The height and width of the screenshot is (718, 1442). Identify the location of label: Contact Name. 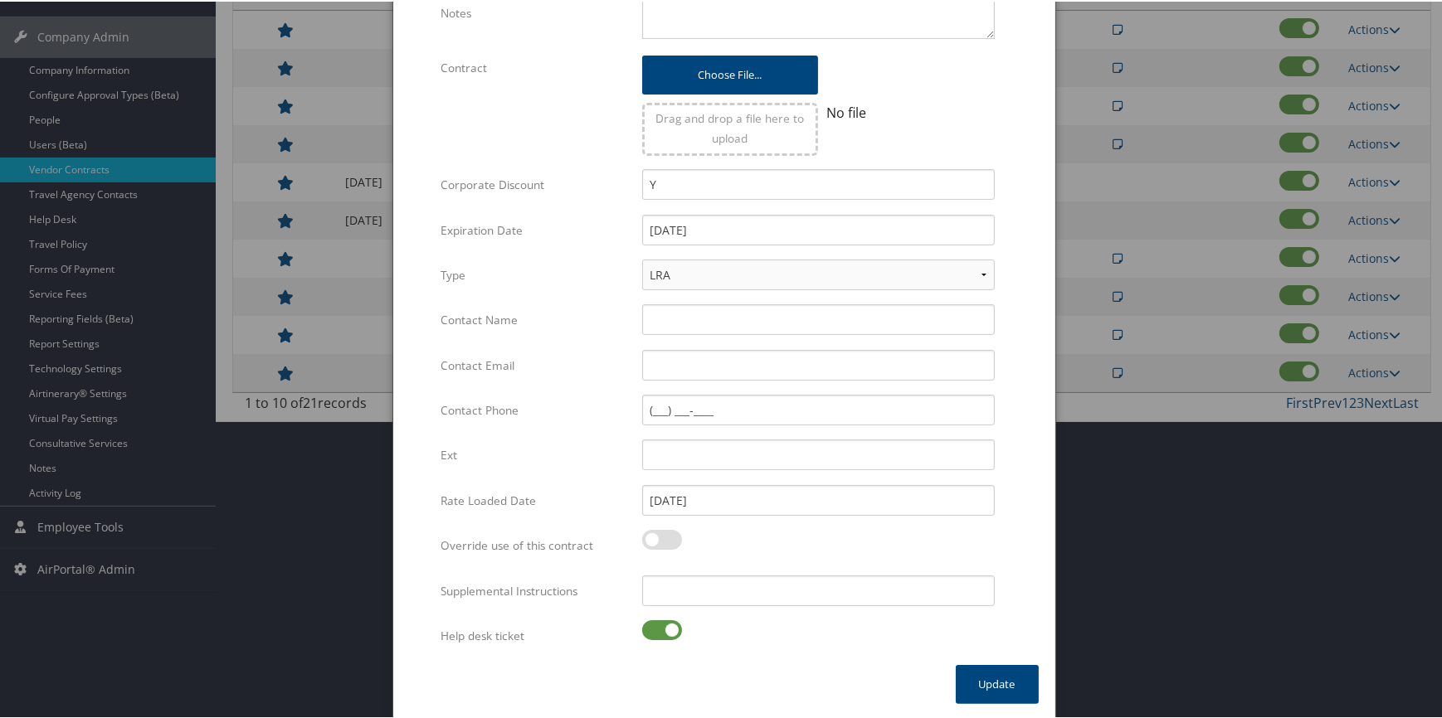
(534, 319).